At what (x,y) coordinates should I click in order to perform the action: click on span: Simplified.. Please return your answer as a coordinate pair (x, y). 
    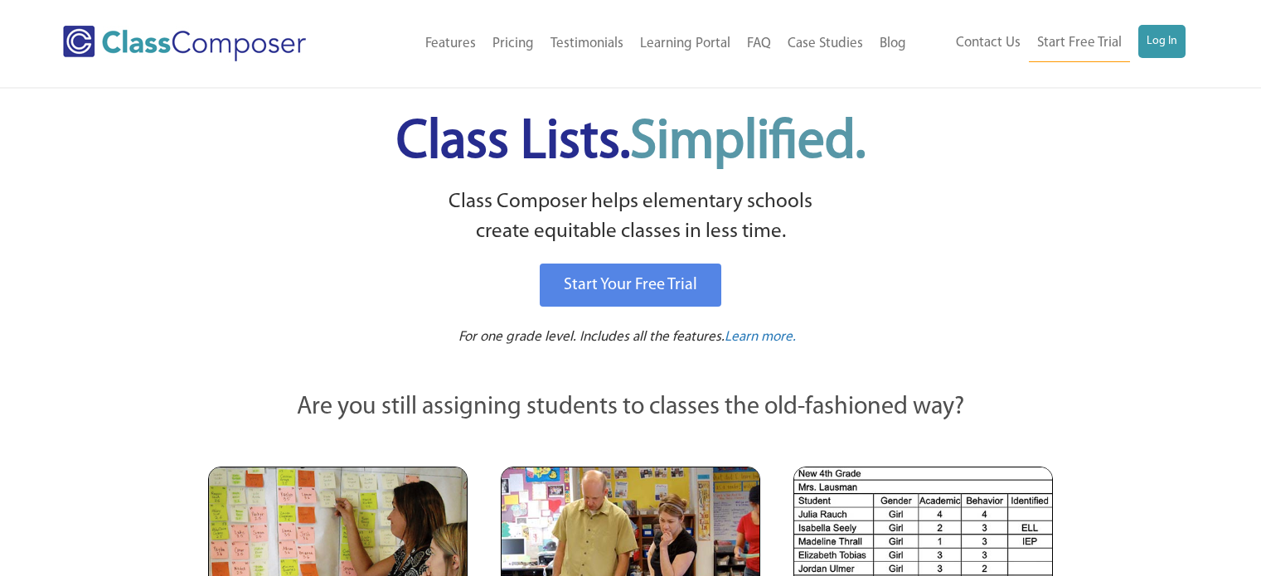
    Looking at the image, I should click on (748, 143).